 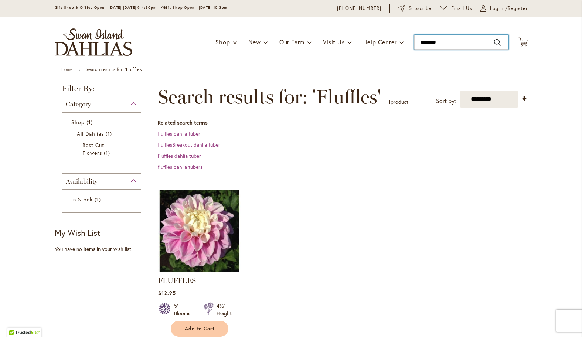 What do you see at coordinates (420, 8) in the screenshot?
I see `span: Subscribe` at bounding box center [420, 8].